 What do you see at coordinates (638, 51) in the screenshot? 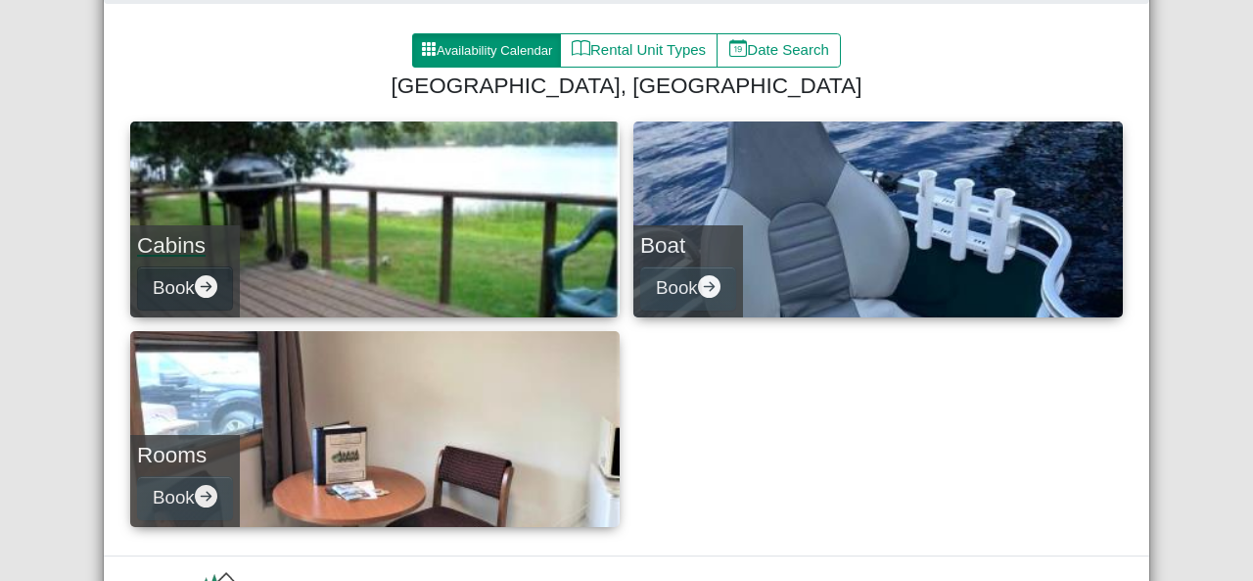
I see `button: bookRental Unit Types` at bounding box center [638, 51].